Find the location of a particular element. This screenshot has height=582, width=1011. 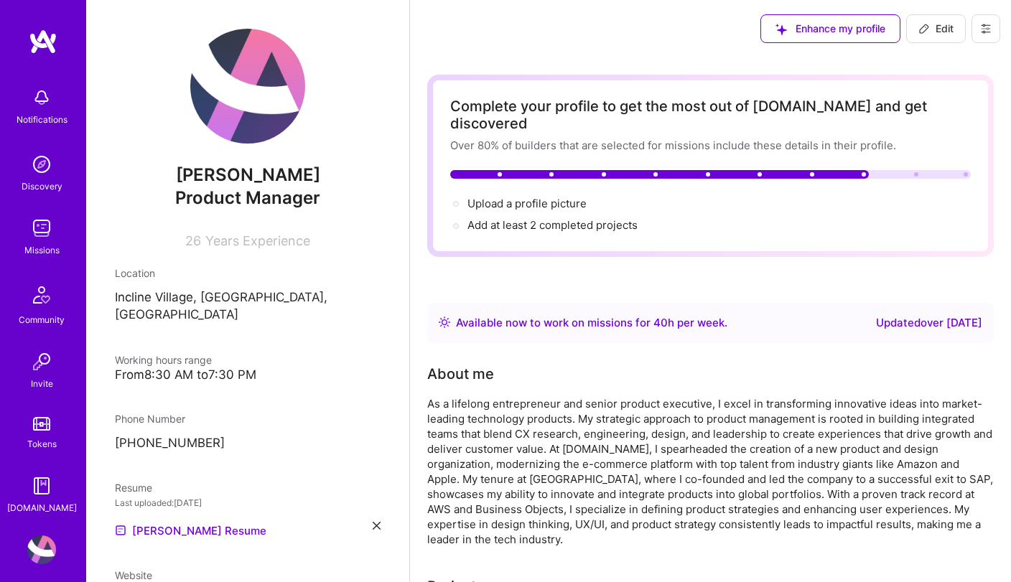

img: discovery is located at coordinates (42, 164).